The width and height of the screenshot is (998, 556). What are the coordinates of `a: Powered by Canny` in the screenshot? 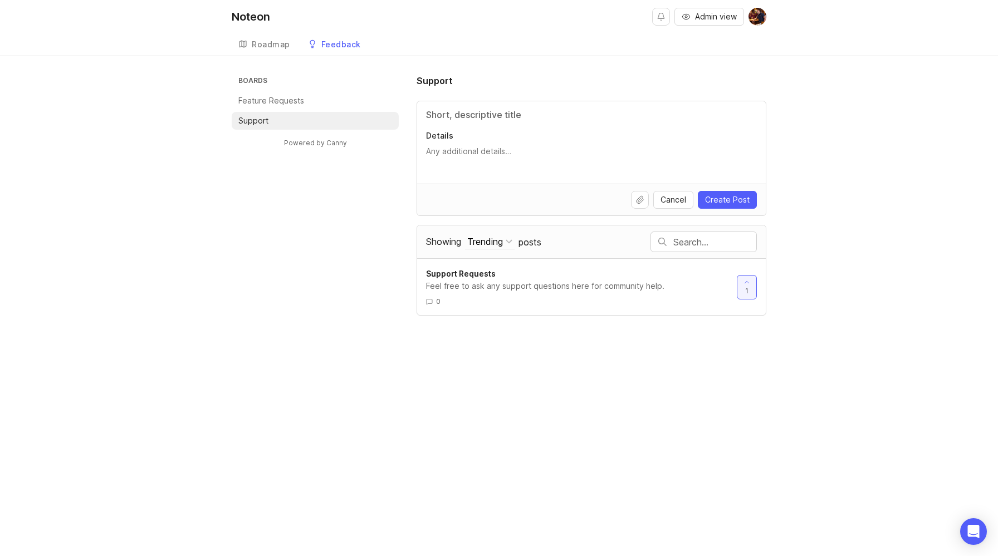 It's located at (315, 143).